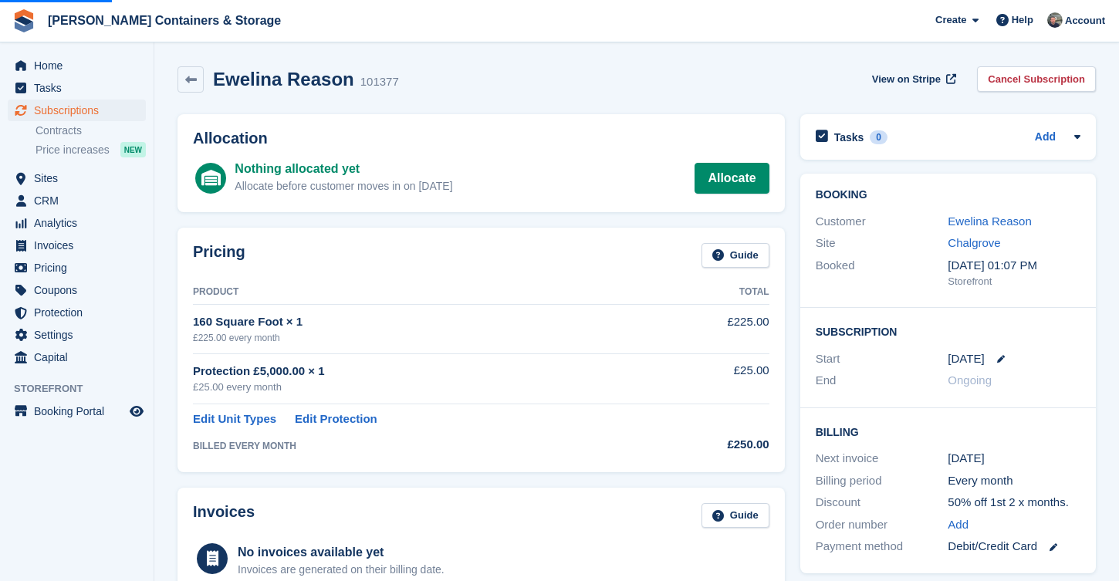  Describe the element at coordinates (80, 110) in the screenshot. I see `span: Subscriptions` at that location.